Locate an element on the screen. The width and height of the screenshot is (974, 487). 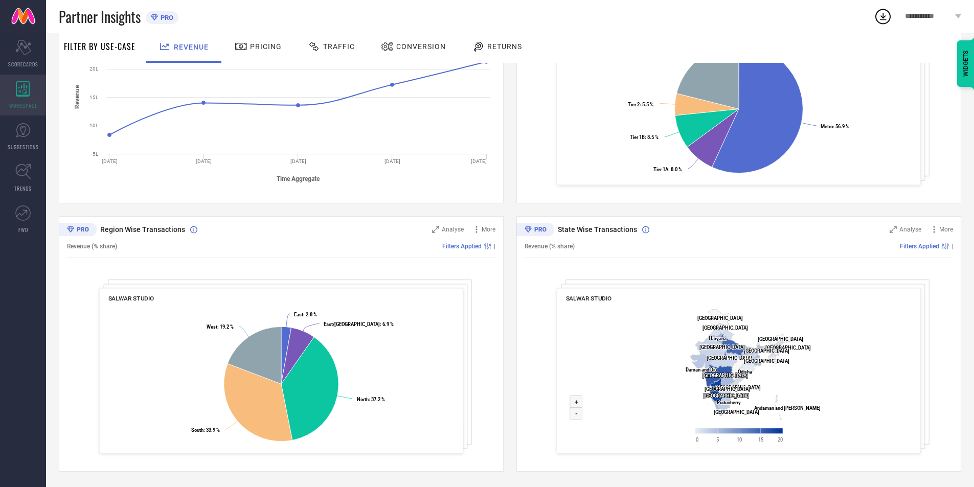
span: WORKSPACE is located at coordinates (23, 105).